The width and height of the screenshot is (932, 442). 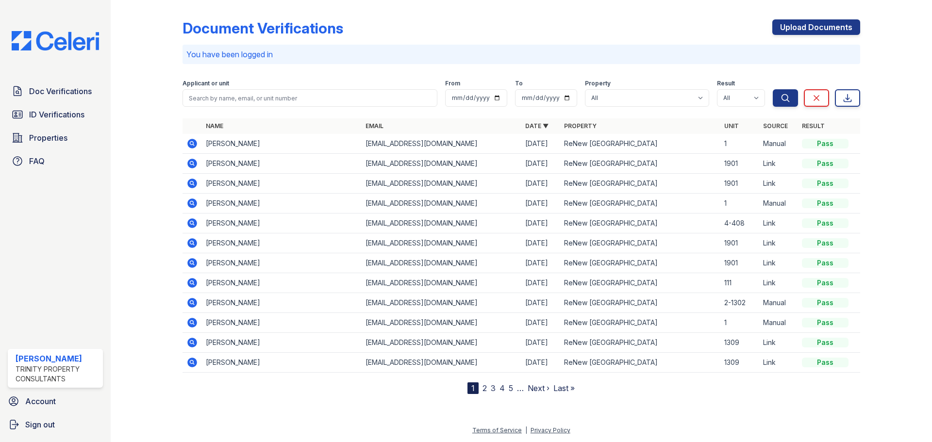 I want to click on td: 2-1302, so click(x=740, y=303).